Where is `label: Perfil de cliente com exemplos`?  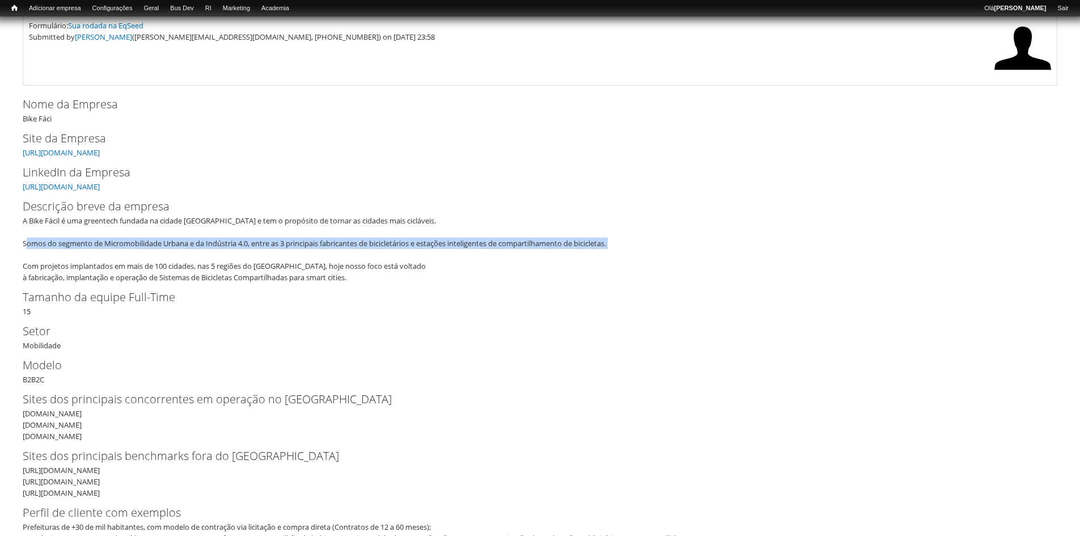
label: Perfil de cliente com exemplos is located at coordinates (530, 512).